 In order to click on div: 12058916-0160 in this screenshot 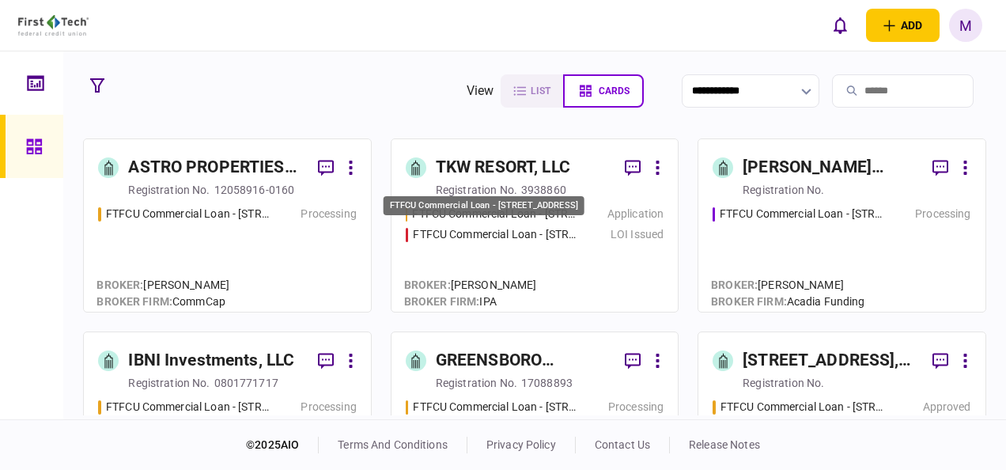, I will do `click(255, 190)`.